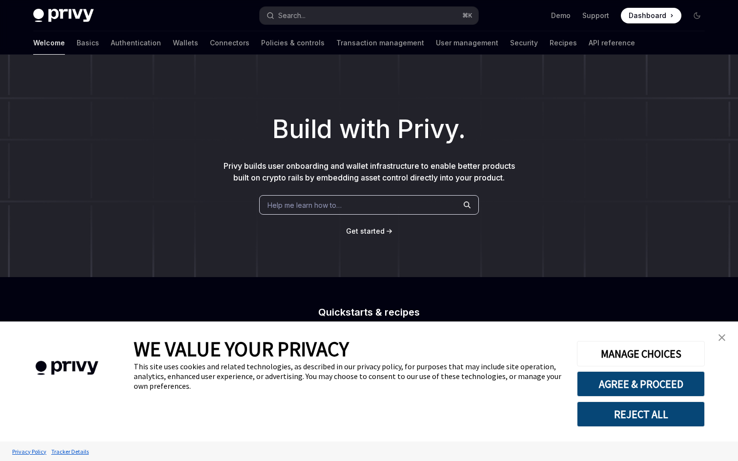 This screenshot has height=461, width=738. What do you see at coordinates (293, 43) in the screenshot?
I see `a: Policies & controls` at bounding box center [293, 43].